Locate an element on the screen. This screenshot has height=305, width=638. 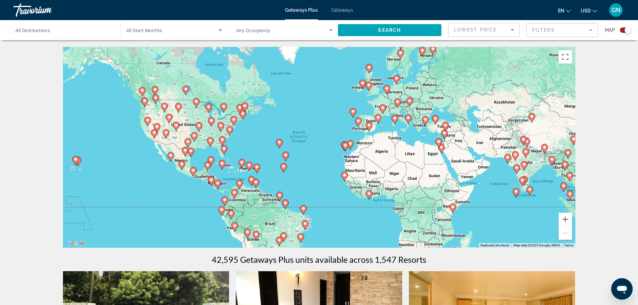
button: Zoom out is located at coordinates (565, 233).